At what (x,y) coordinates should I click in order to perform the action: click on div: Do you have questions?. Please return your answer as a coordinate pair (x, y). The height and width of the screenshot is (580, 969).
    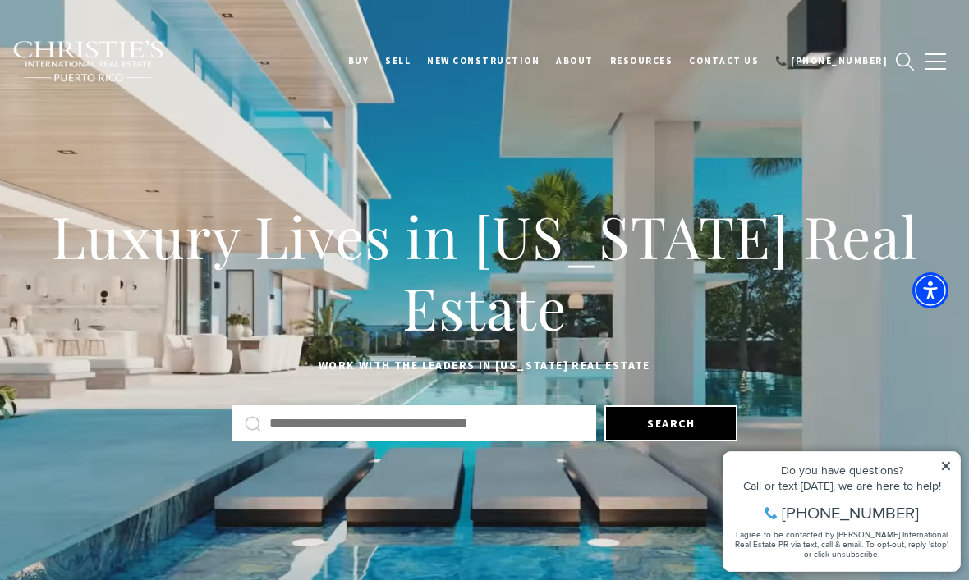
    Looking at the image, I should click on (127, 43).